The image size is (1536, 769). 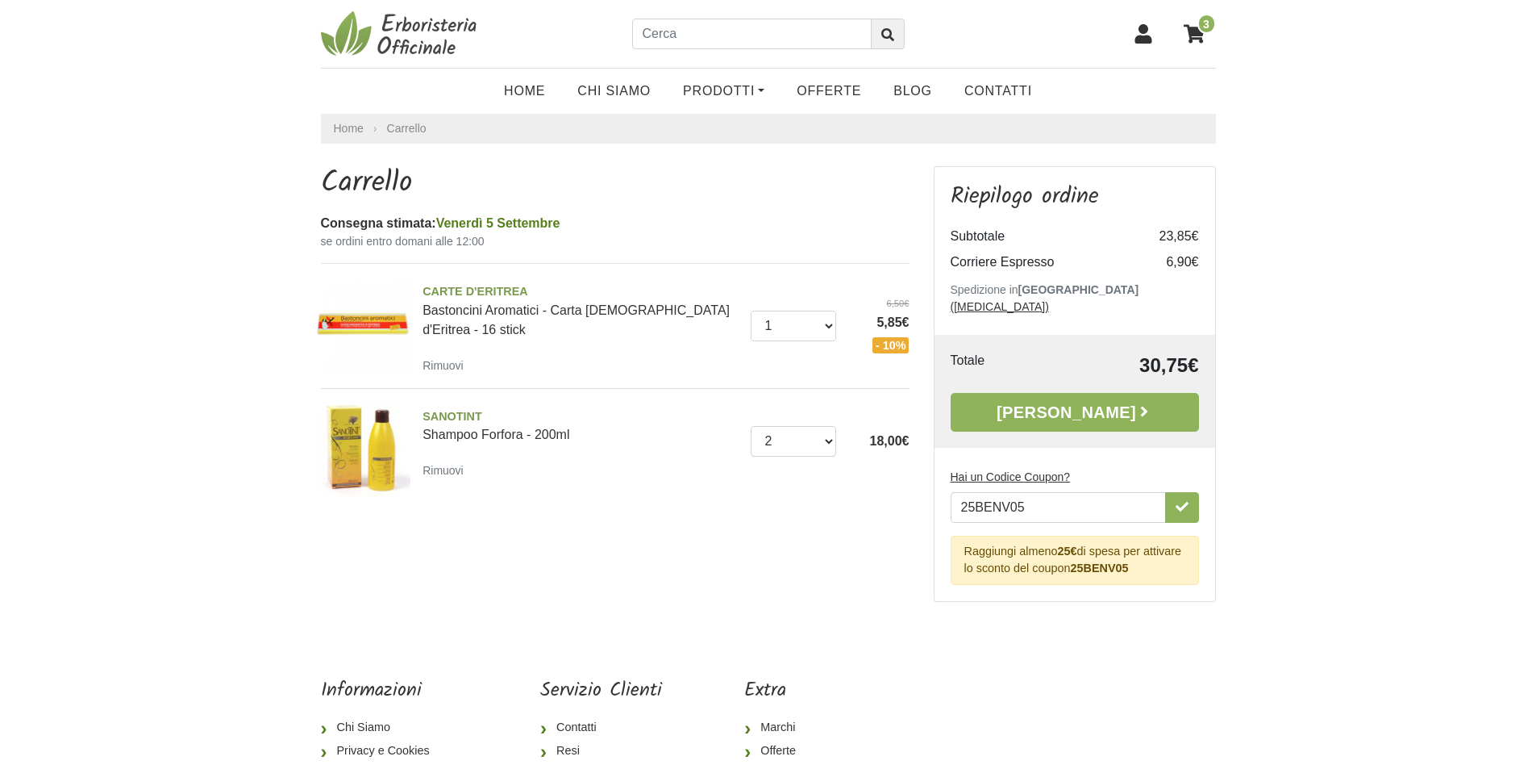 I want to click on p: Spedizione in, so click(x=1075, y=298).